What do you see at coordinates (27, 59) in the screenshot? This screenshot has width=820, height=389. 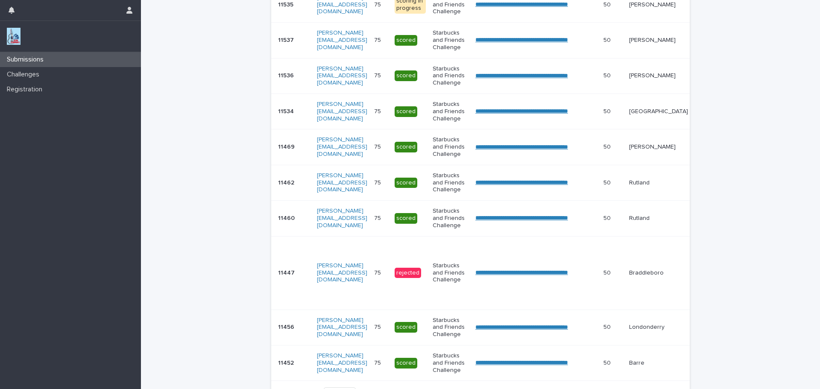 I see `p: Submissions` at bounding box center [27, 59].